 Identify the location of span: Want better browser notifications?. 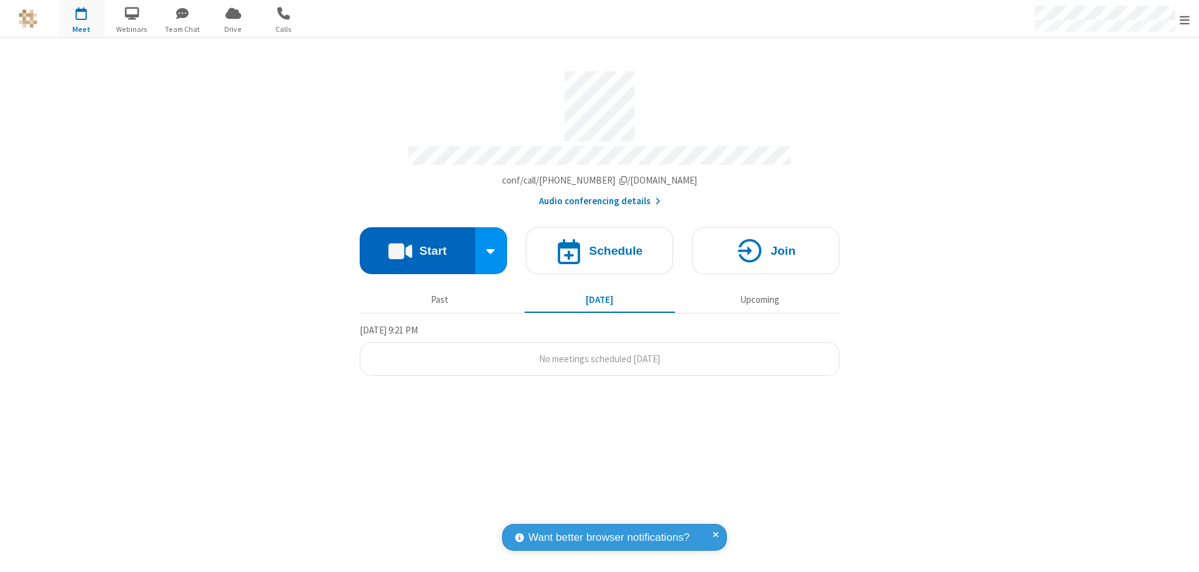
(609, 538).